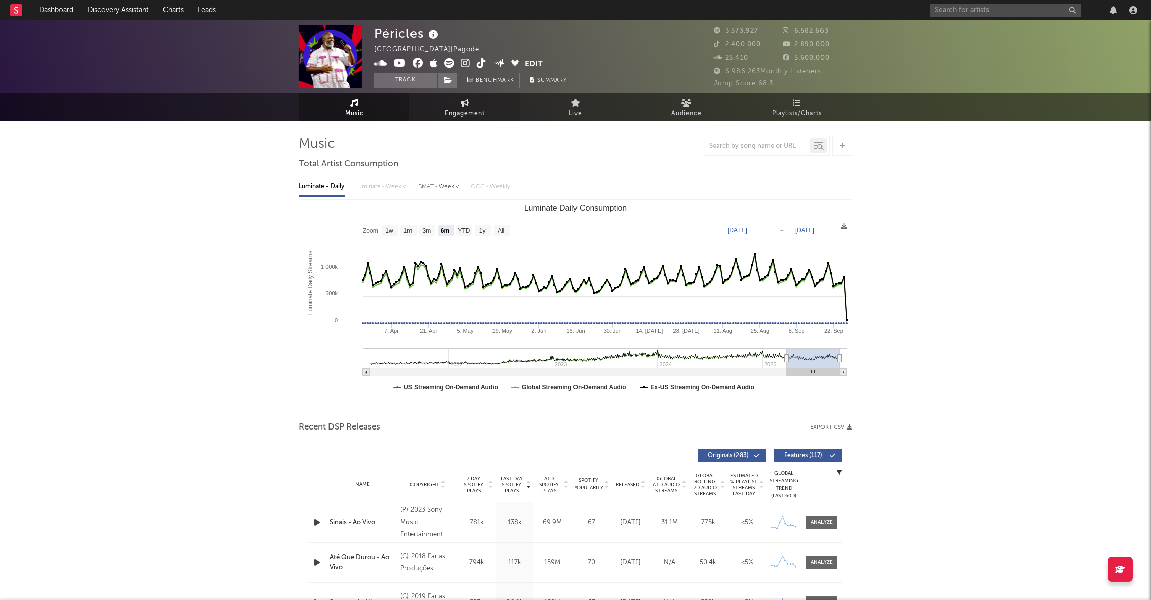 Image resolution: width=1151 pixels, height=600 pixels. Describe the element at coordinates (686, 114) in the screenshot. I see `span: Audience` at that location.